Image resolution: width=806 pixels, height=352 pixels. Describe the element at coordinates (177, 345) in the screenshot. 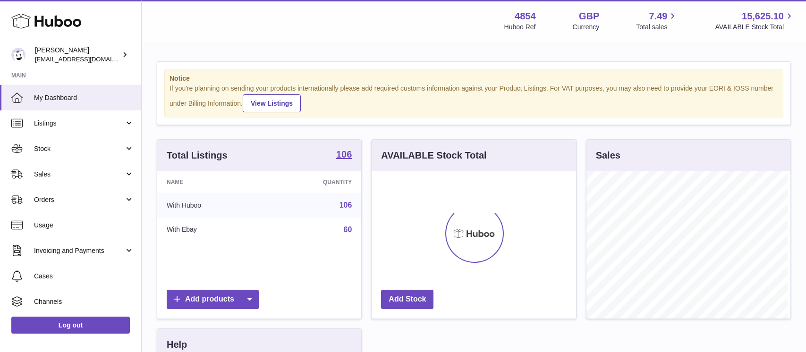

I see `h3: Help` at that location.